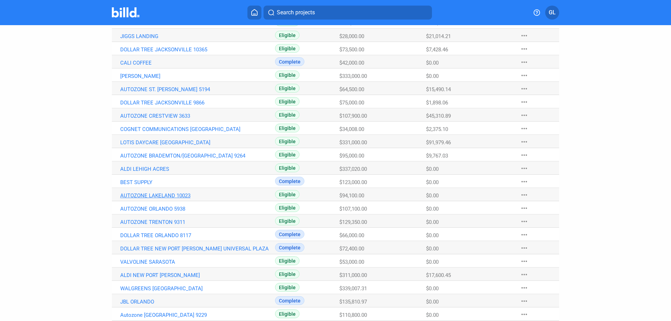 This screenshot has width=671, height=321. Describe the element at coordinates (437, 103) in the screenshot. I see `span: $1,898.06` at that location.